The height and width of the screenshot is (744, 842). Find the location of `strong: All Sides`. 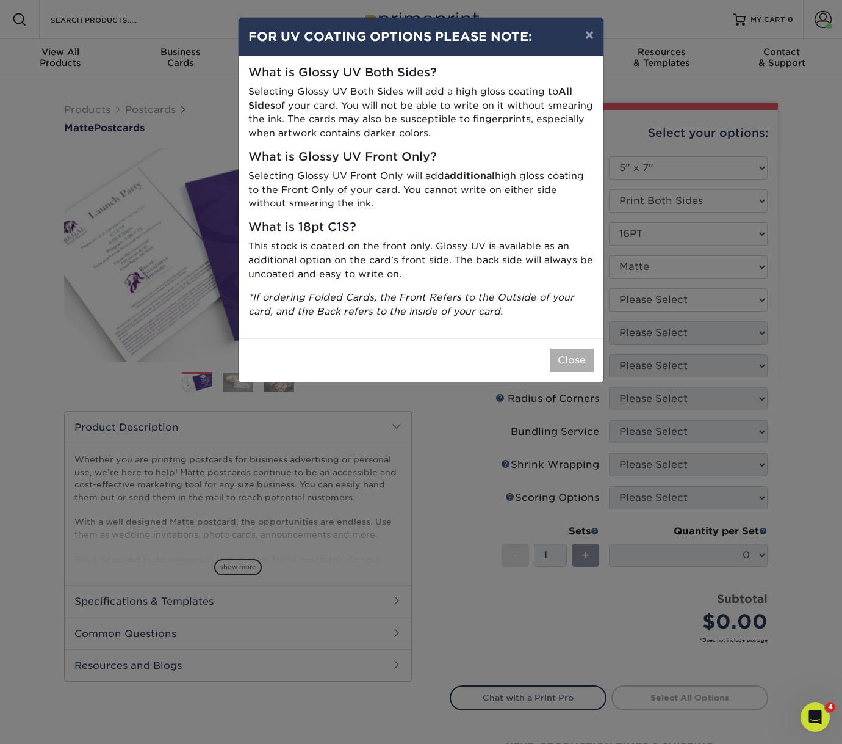

strong: All Sides is located at coordinates (410, 98).